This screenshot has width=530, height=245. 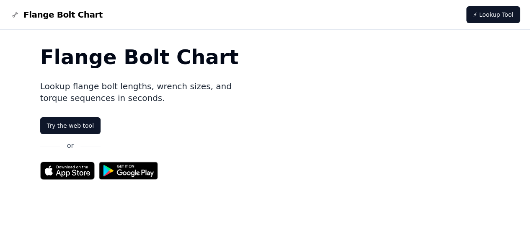 I want to click on a: Try the web tool, so click(x=70, y=126).